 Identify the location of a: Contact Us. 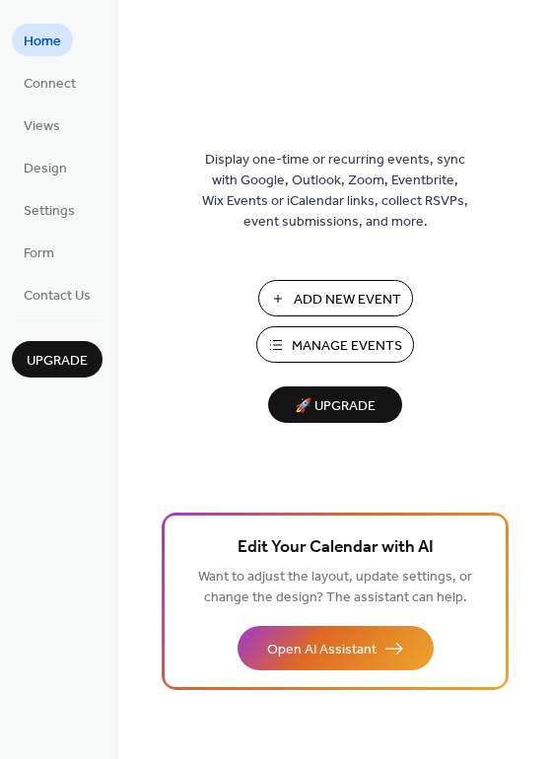
(57, 294).